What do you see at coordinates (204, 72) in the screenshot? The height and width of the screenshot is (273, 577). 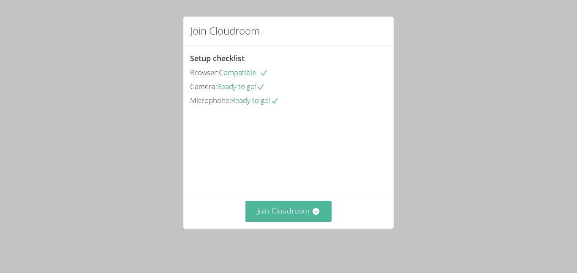 I see `span: Browser:` at bounding box center [204, 72].